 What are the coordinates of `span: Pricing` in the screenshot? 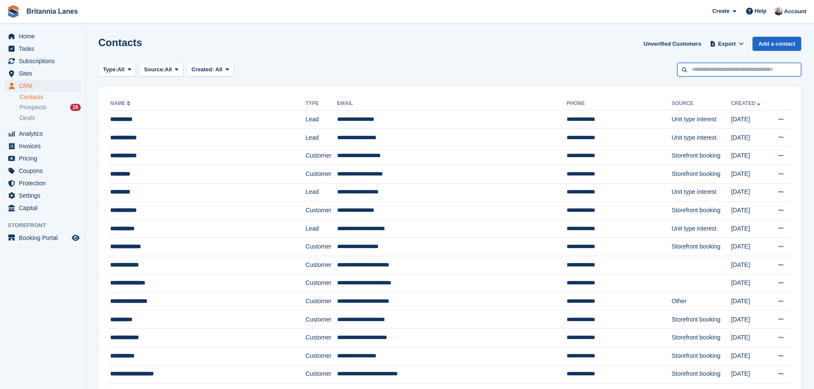 It's located at (44, 159).